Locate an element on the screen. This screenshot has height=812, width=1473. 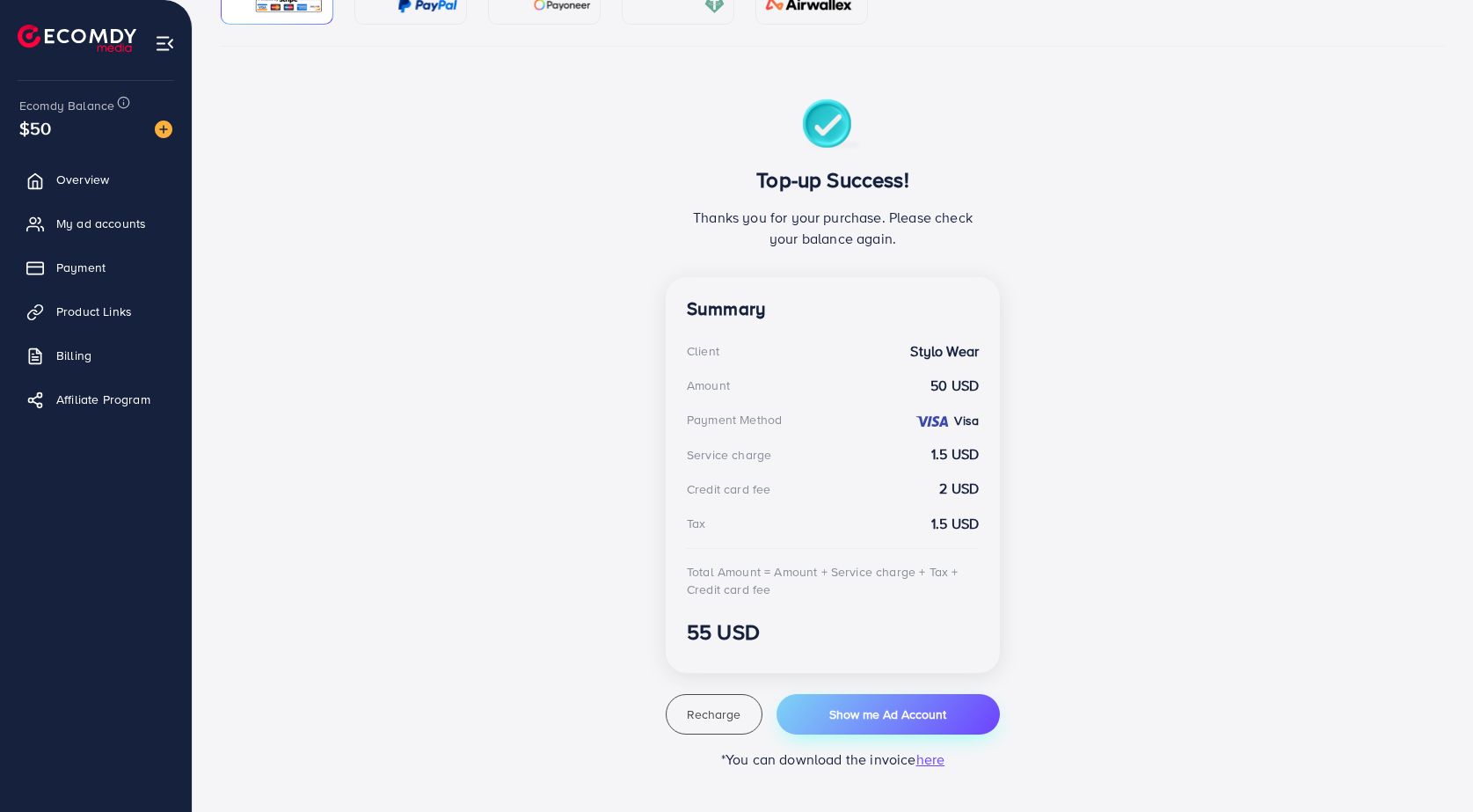
p: Thanks you for your purchase. Please check your balance again. is located at coordinates (833, 228).